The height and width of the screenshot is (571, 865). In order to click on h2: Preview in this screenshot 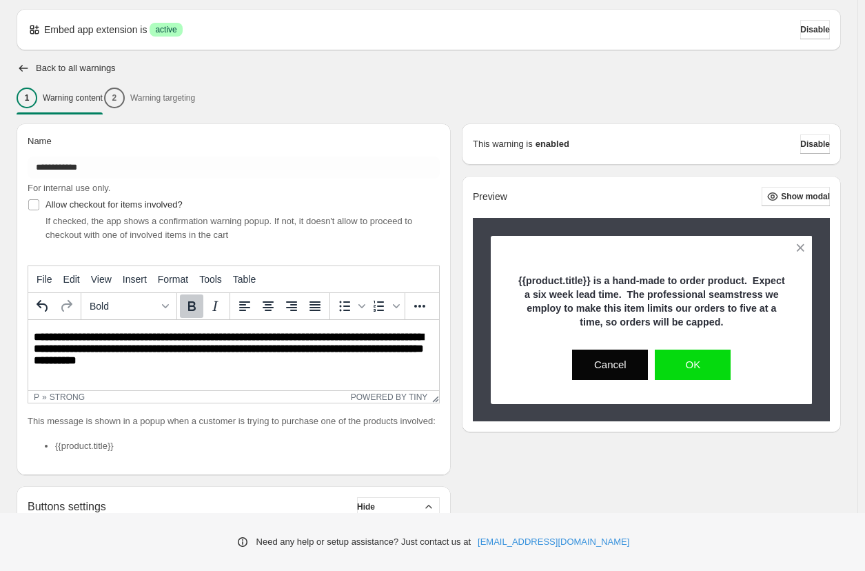, I will do `click(490, 197)`.